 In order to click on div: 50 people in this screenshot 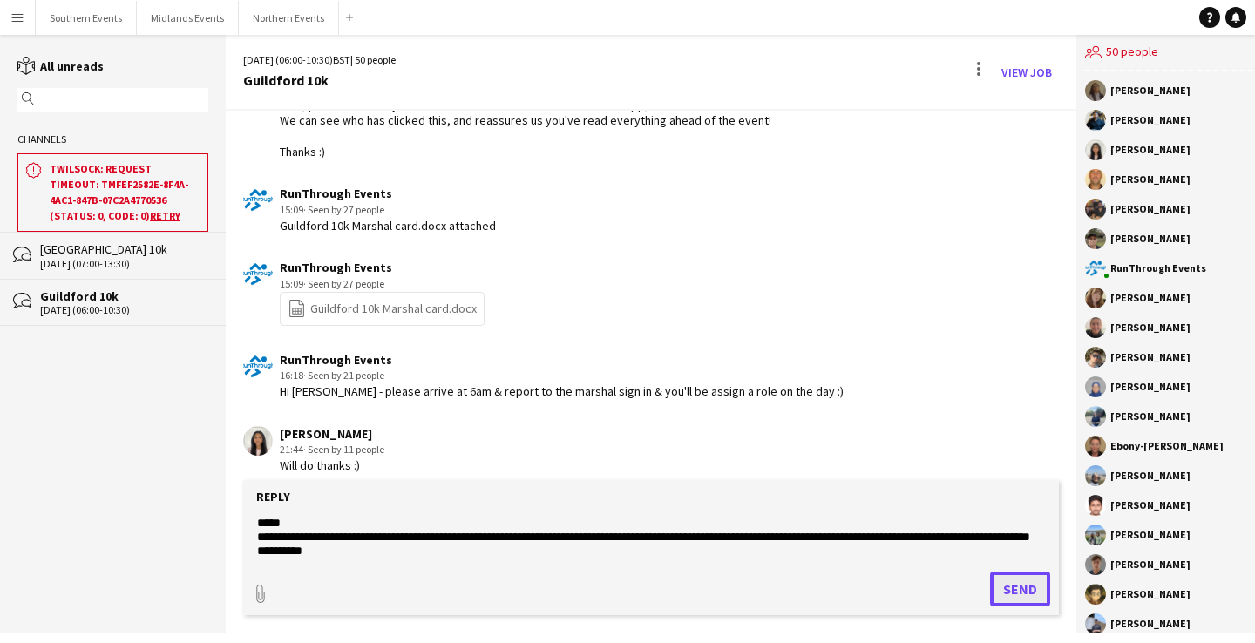, I will do `click(1168, 53)`.